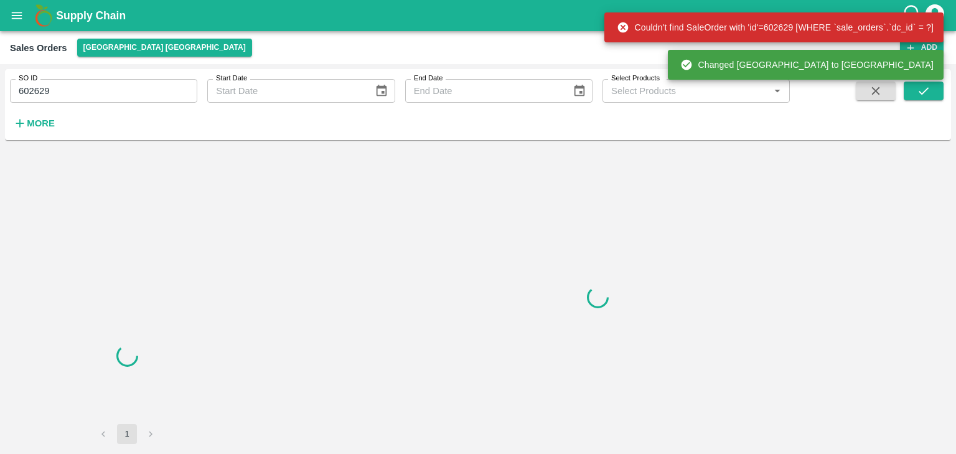 This screenshot has width=956, height=454. I want to click on div: Couldn't find SaleOrder with 'id'=602629 [WHERE `sale_orders`.`dc_id` = ?], so click(775, 27).